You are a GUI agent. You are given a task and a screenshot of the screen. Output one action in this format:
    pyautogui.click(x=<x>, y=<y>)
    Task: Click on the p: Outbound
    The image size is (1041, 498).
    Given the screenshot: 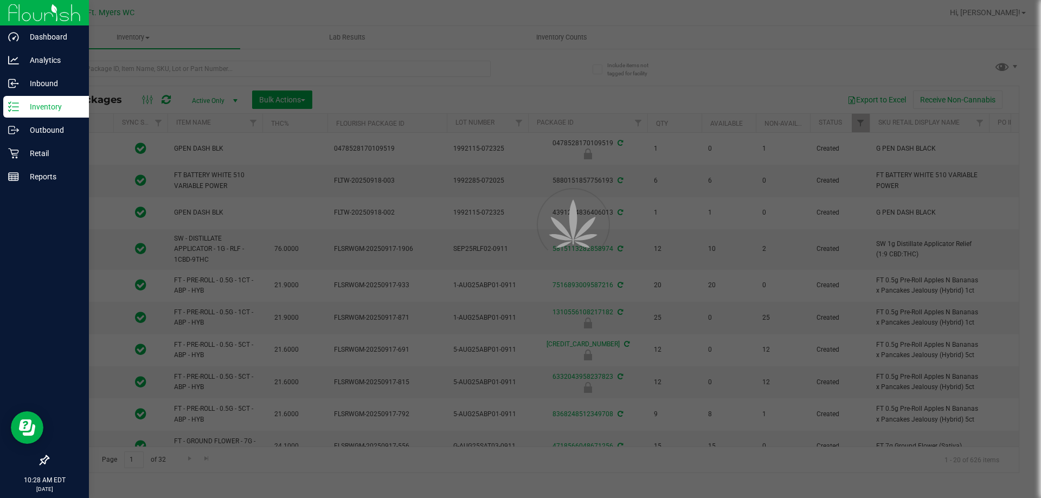 What is the action you would take?
    pyautogui.click(x=52, y=130)
    